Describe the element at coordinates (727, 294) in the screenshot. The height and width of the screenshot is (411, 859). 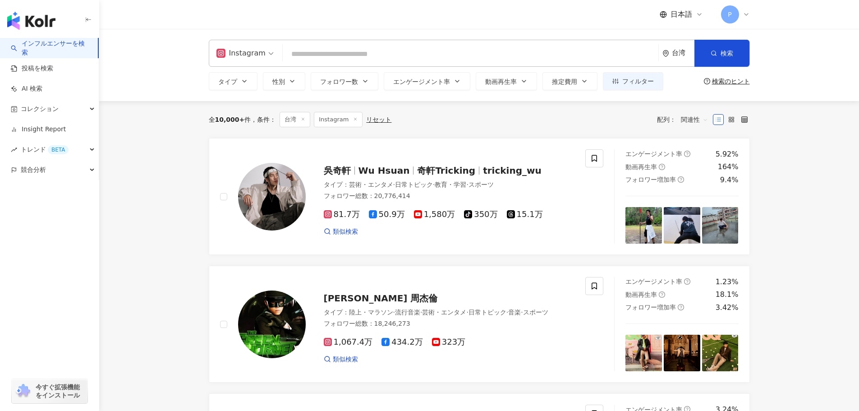
I see `div: 18.1%` at that location.